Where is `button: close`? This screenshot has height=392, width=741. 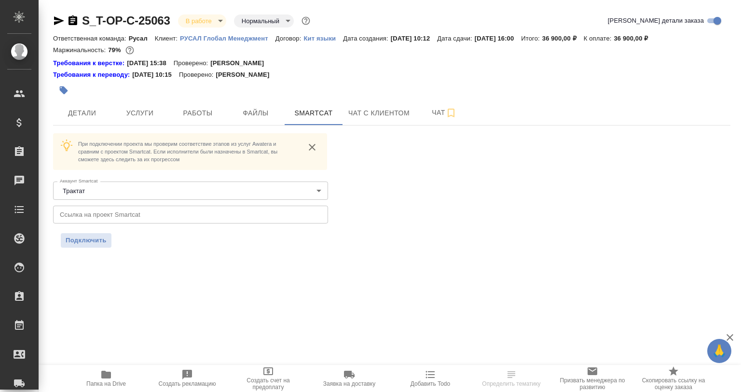 button: close is located at coordinates (312, 147).